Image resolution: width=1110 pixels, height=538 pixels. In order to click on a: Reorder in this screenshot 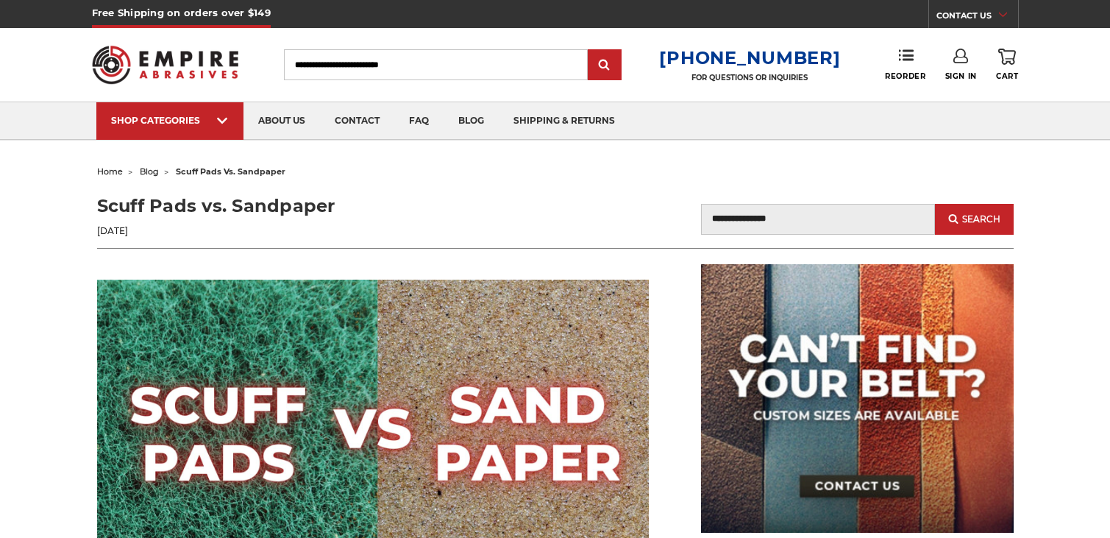, I will do `click(905, 64)`.